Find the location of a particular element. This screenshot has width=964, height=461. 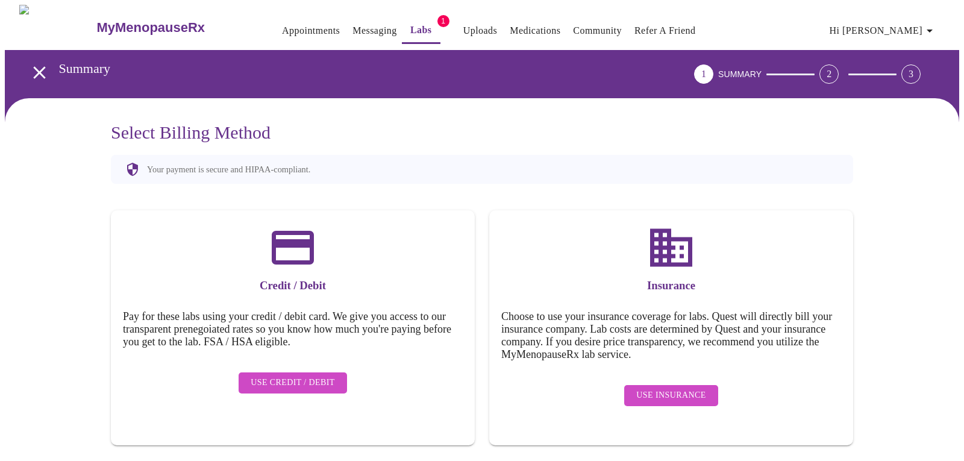

button: Uploads is located at coordinates (480, 31).